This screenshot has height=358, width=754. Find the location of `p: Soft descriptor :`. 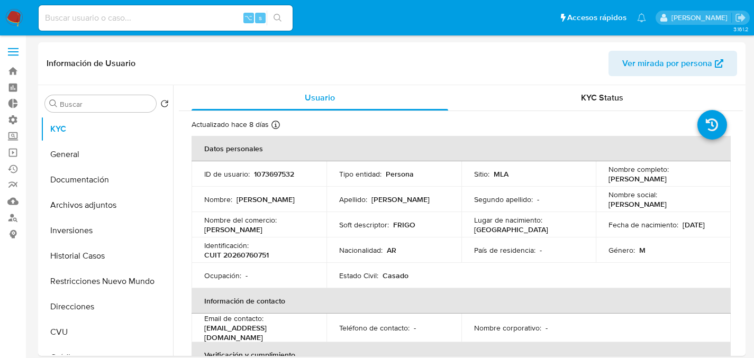

p: Soft descriptor : is located at coordinates (364, 225).